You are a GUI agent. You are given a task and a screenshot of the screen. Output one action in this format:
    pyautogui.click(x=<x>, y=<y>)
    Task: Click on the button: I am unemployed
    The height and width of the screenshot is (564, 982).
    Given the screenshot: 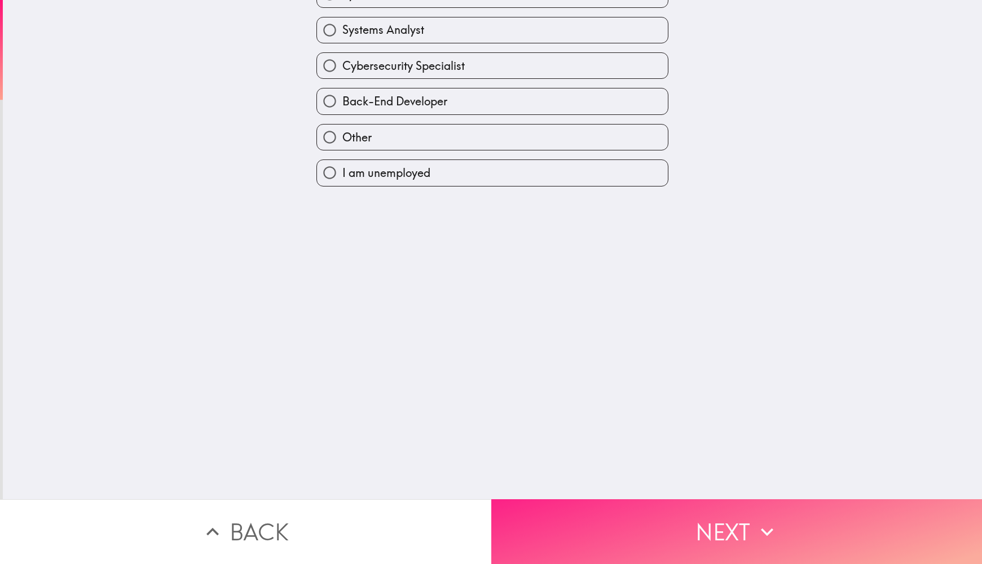 What is the action you would take?
    pyautogui.click(x=492, y=173)
    